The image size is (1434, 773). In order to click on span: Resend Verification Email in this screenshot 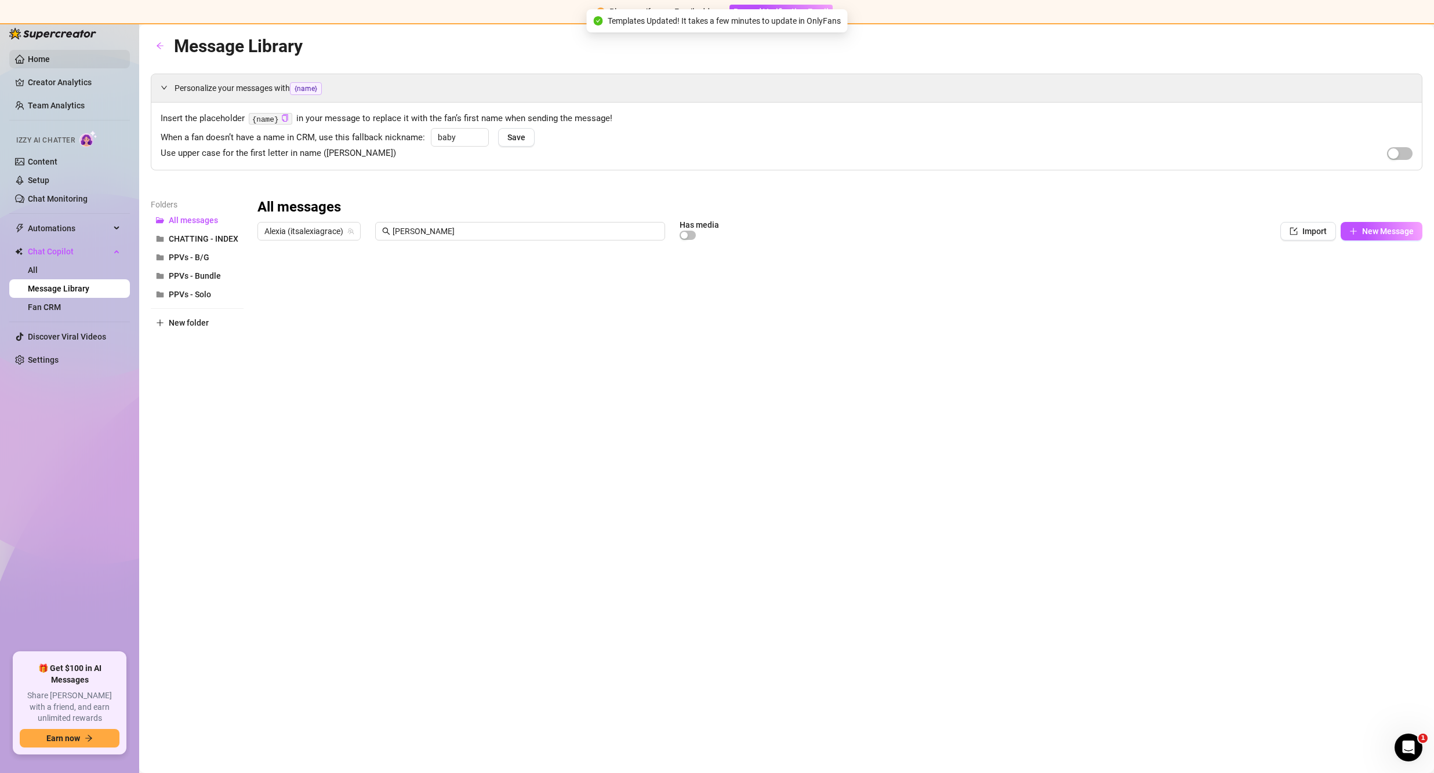, I will do `click(781, 12)`.